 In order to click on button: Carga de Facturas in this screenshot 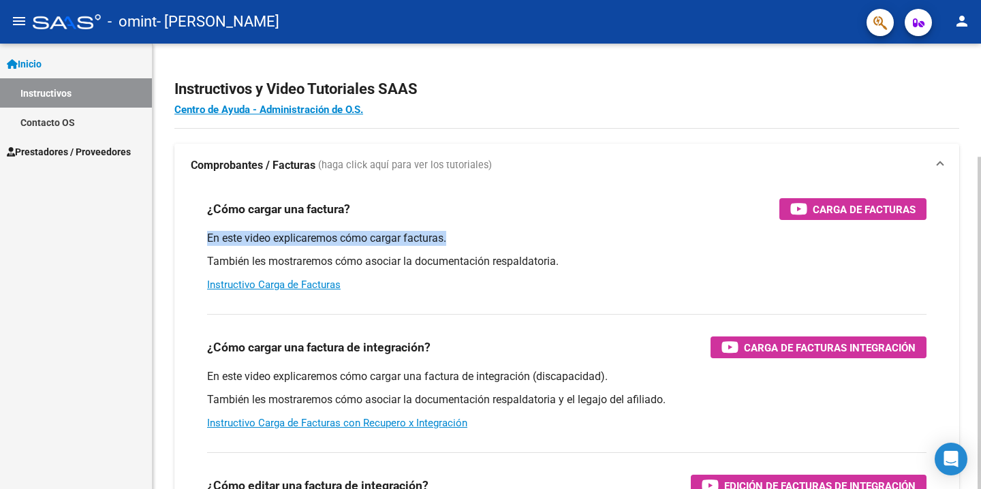, I will do `click(853, 209)`.